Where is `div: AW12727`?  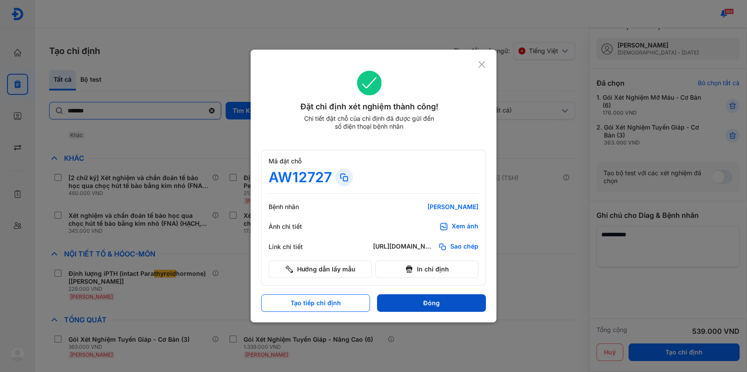 div: AW12727 is located at coordinates (300, 177).